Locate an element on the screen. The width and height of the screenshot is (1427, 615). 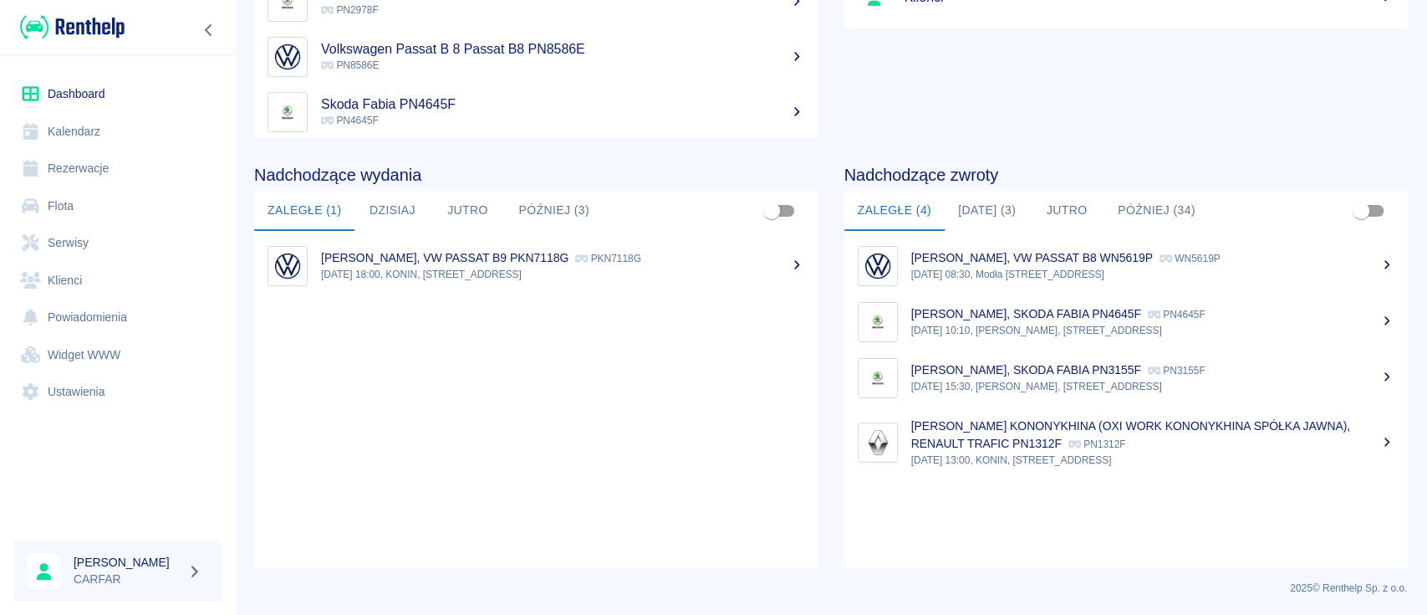
a: Renthelp logo is located at coordinates (69, 27).